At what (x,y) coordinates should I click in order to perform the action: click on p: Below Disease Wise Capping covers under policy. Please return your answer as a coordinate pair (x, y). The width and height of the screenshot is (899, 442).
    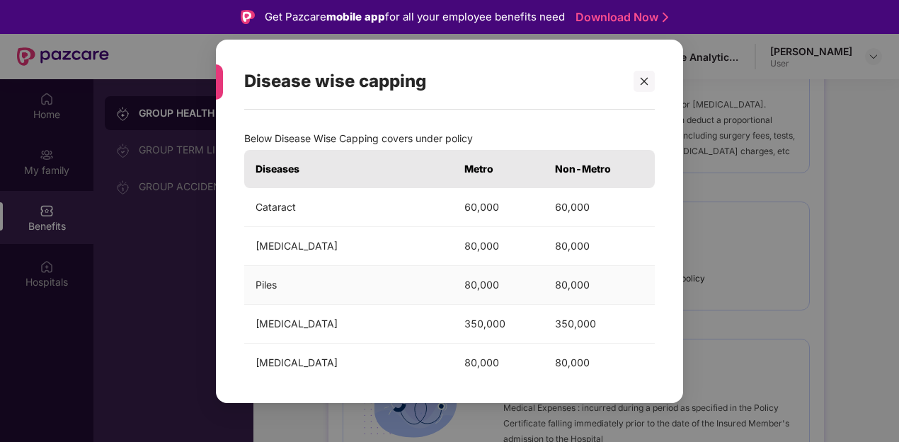
    Looking at the image, I should click on (450, 138).